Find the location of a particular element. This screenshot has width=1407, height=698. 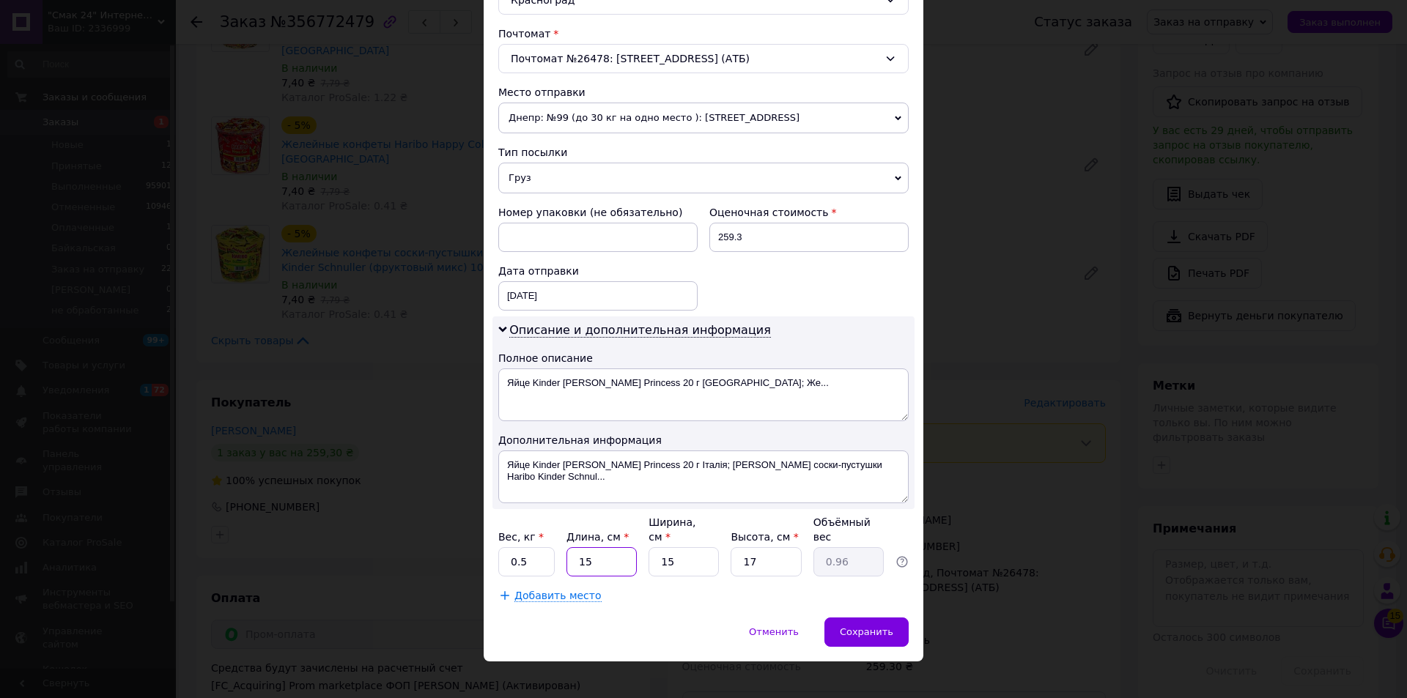

div: Объёмный вес is located at coordinates (848, 530).